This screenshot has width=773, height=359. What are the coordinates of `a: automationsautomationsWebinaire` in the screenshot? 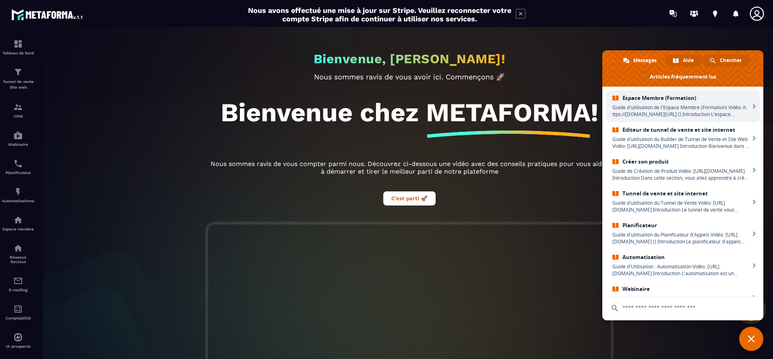 It's located at (18, 139).